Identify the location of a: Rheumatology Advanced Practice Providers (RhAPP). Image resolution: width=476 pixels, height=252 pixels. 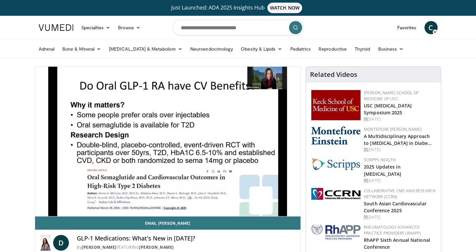
(392, 230).